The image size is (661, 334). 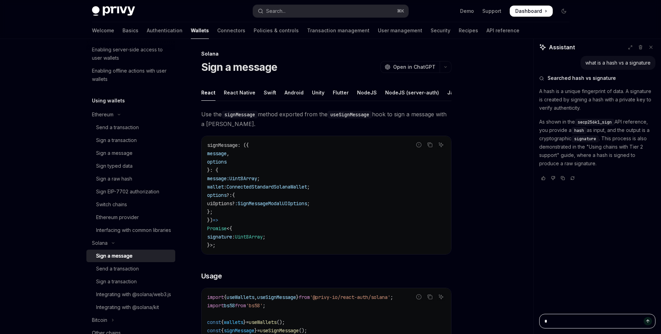 I want to click on span: 'bs58', so click(x=255, y=306).